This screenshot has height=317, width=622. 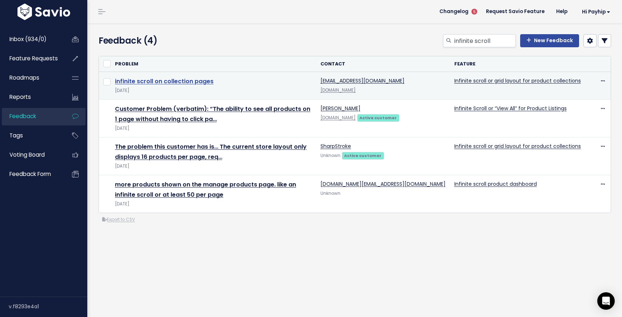 I want to click on div: v.f8293e4a1, so click(x=48, y=307).